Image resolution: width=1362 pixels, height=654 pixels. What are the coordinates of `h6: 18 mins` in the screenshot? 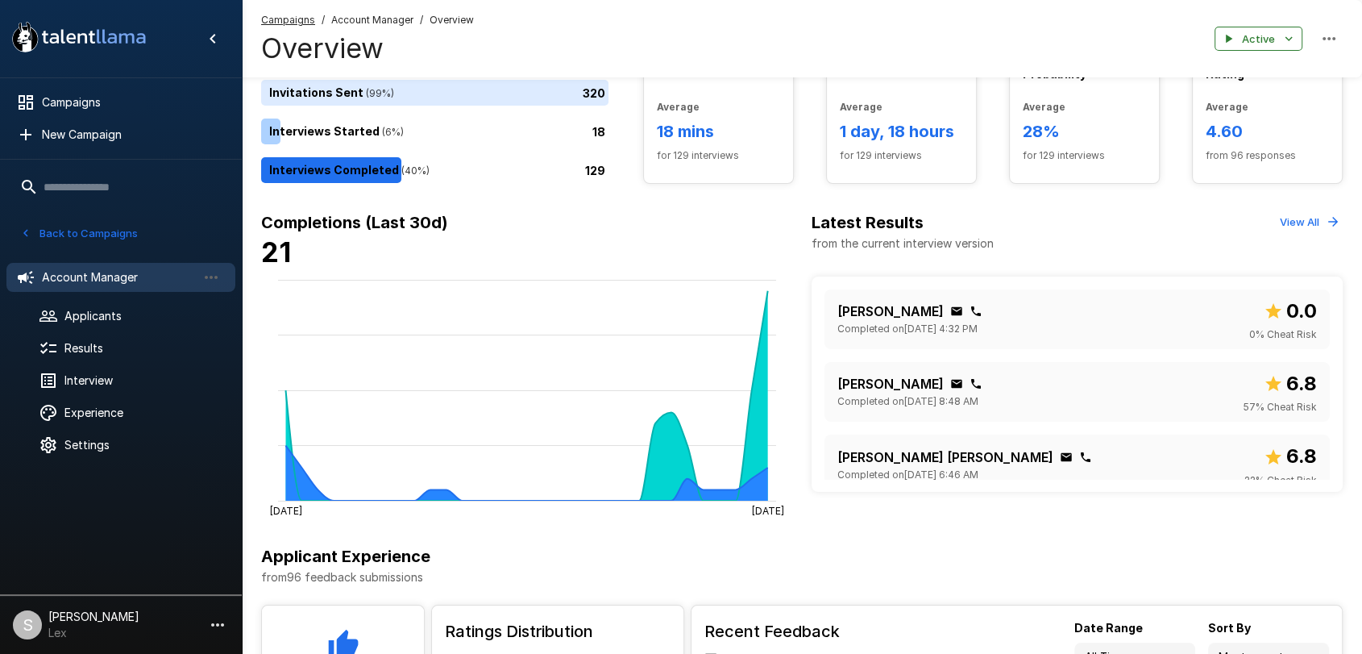 It's located at (718, 131).